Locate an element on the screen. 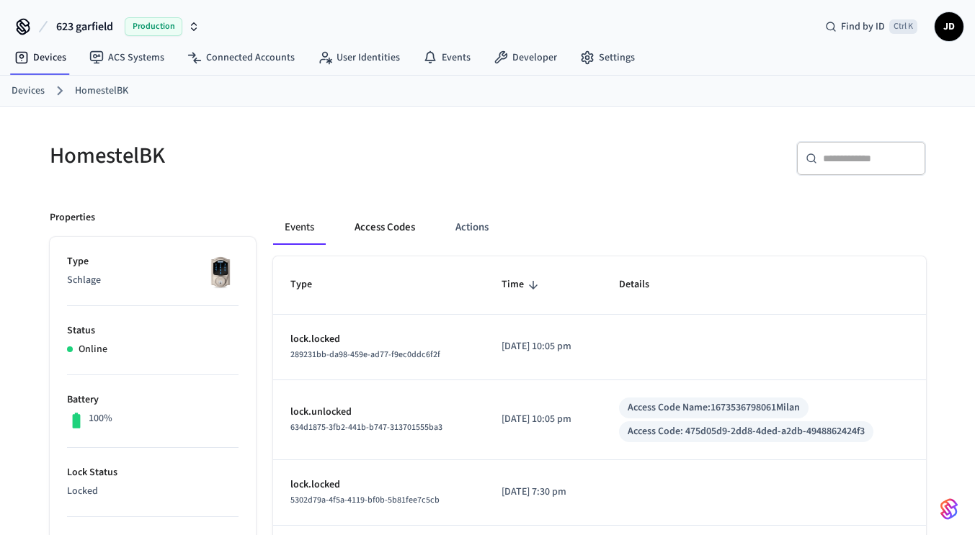 The height and width of the screenshot is (535, 975). p: 100% is located at coordinates (100, 419).